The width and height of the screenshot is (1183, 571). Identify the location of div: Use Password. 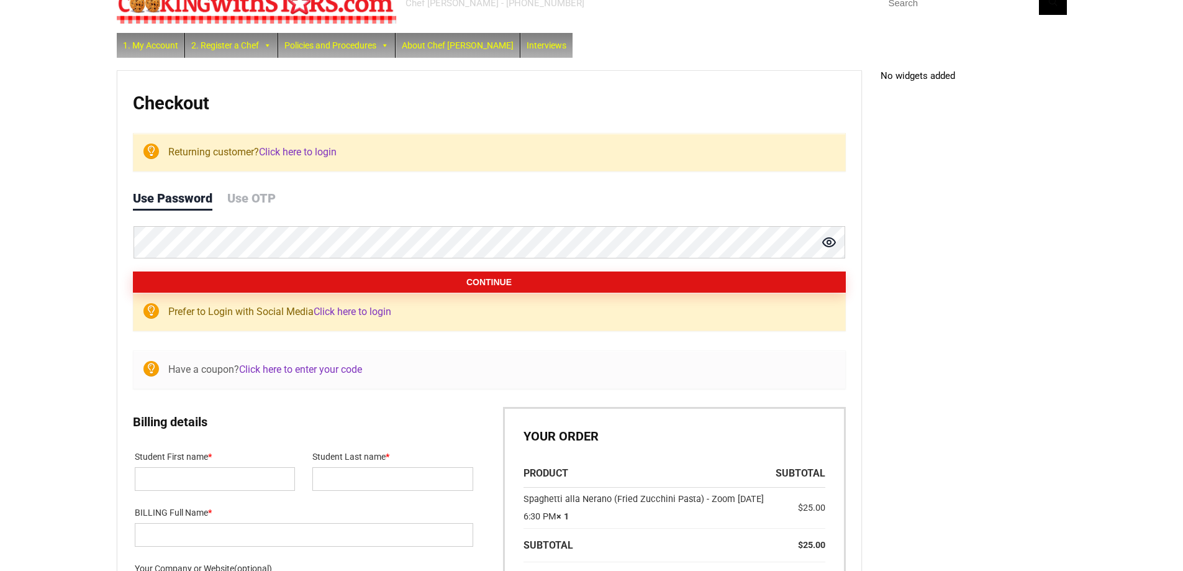
(173, 200).